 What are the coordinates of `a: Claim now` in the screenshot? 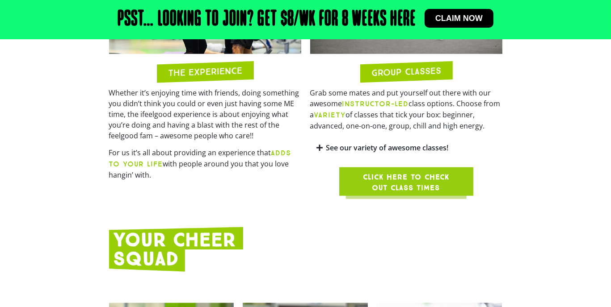 It's located at (459, 18).